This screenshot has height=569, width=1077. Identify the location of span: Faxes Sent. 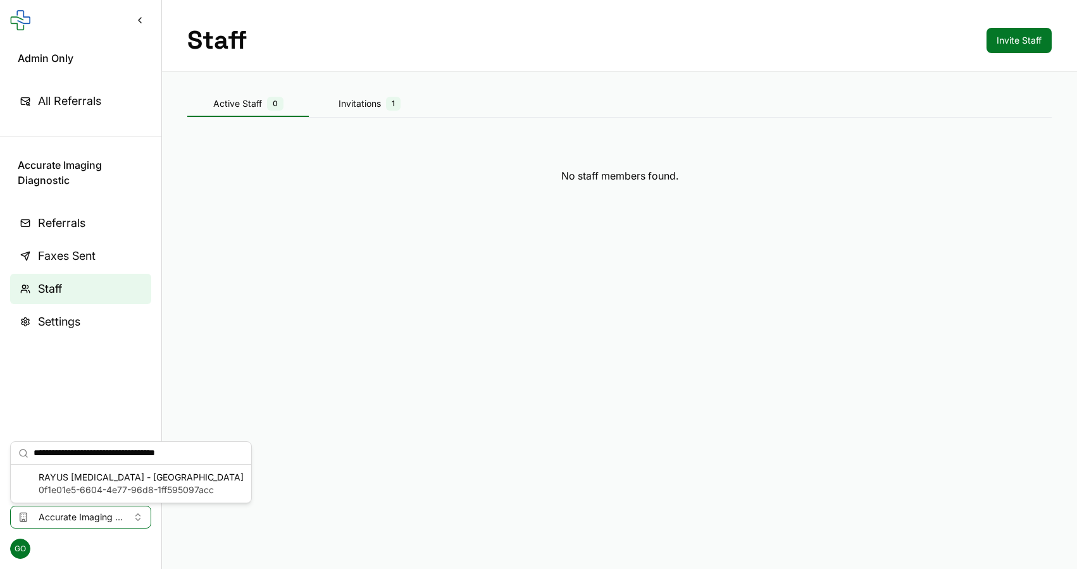
(66, 256).